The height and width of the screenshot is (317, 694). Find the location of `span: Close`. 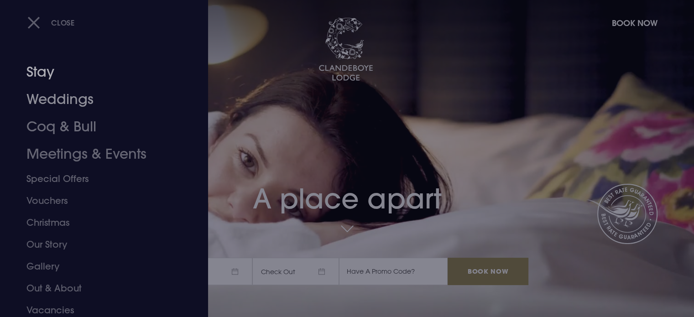

span: Close is located at coordinates (63, 22).